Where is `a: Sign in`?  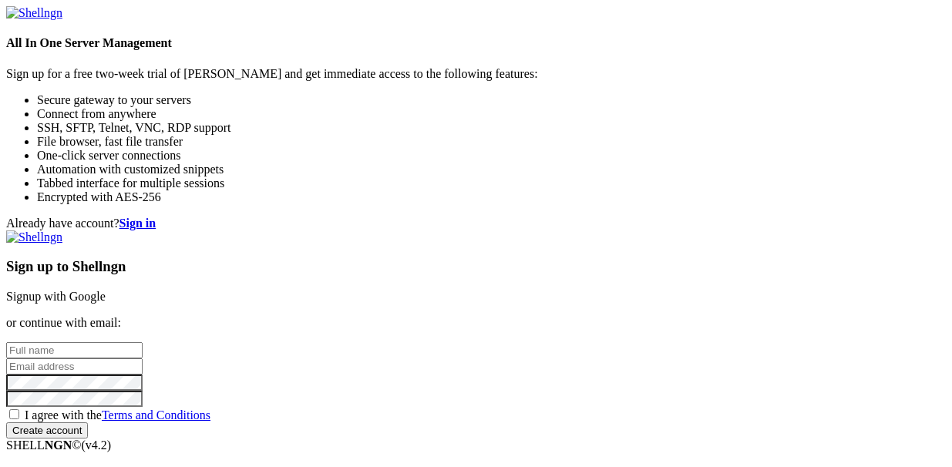 a: Sign in is located at coordinates (138, 223).